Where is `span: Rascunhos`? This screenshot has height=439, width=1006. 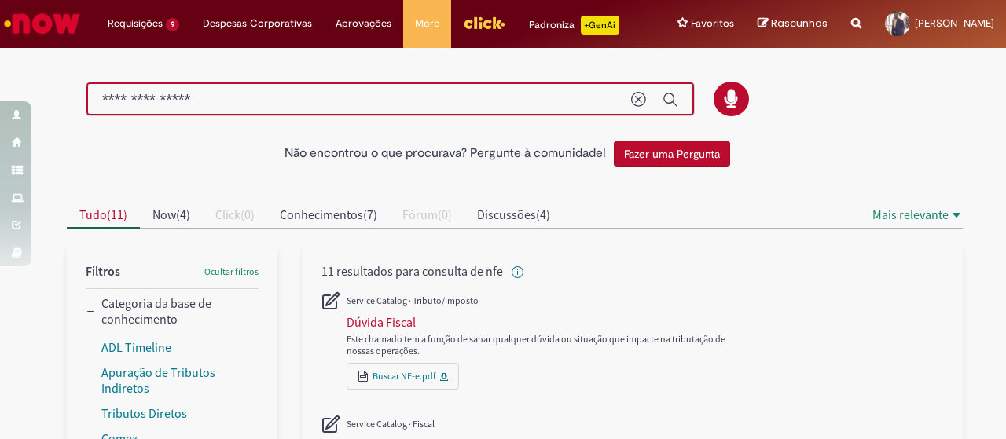 span: Rascunhos is located at coordinates (799, 23).